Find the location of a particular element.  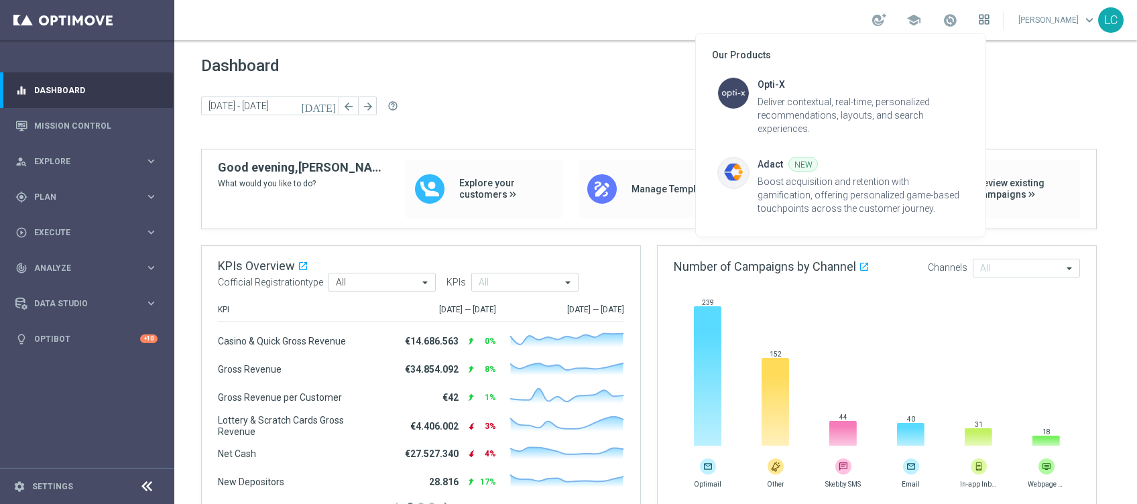

button: optimove-iconAdactNEWBoost acquisition and retention with gamification, offering personalized gam... is located at coordinates (840, 186).